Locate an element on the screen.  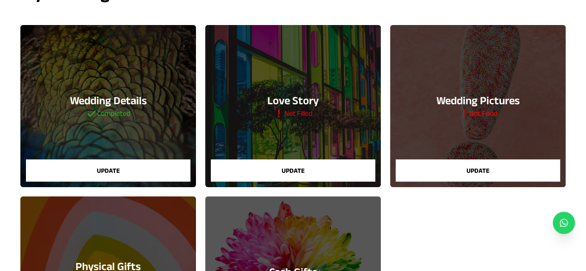
h3: Wedding Details is located at coordinates (108, 100).